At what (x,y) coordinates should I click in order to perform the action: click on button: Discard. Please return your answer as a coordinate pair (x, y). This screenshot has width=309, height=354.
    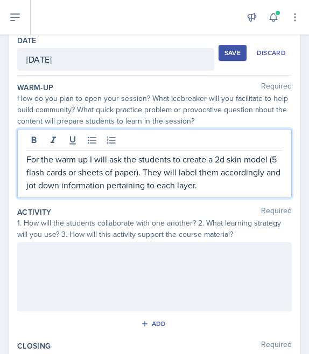
    Looking at the image, I should click on (272, 53).